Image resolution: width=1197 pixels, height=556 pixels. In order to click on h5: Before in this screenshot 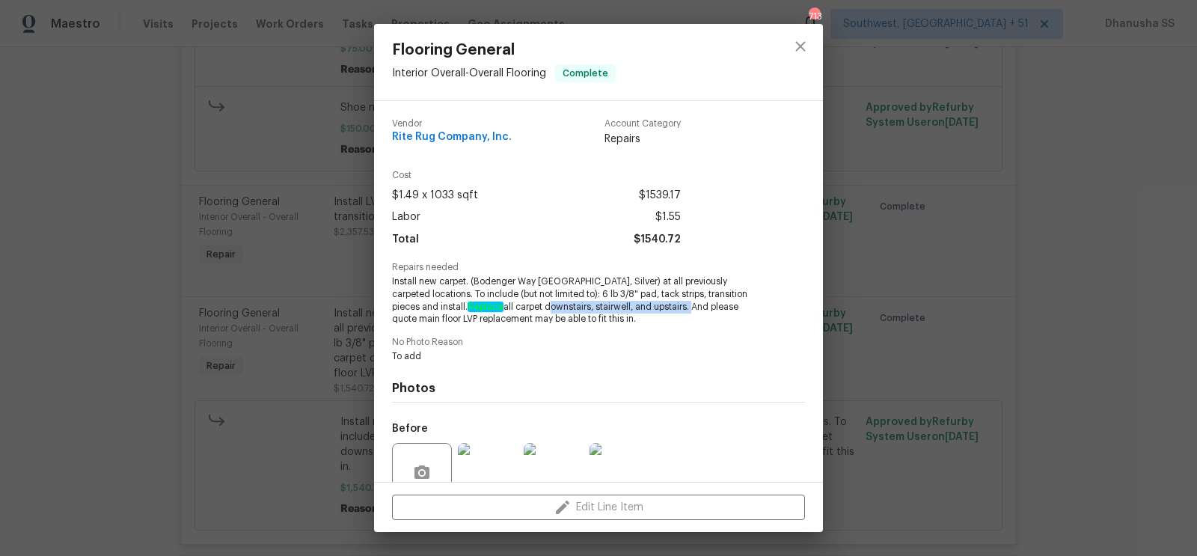, I will do `click(410, 429)`.